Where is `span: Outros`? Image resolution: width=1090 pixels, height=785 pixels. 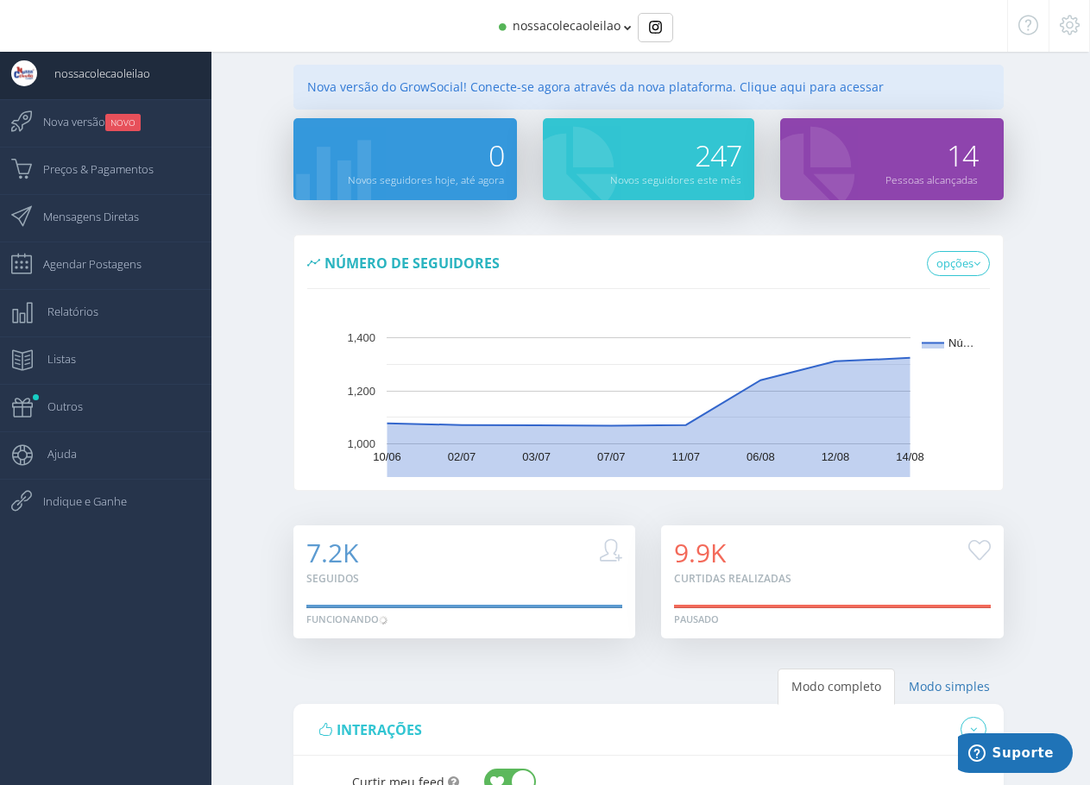 span: Outros is located at coordinates (56, 406).